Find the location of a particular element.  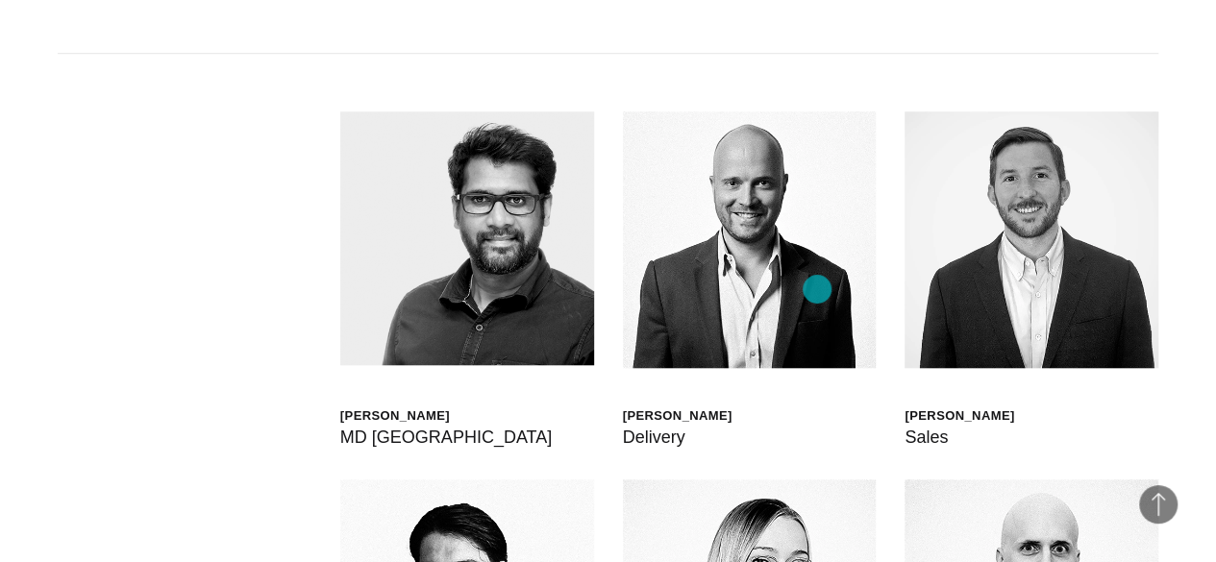

div: Delivery is located at coordinates (677, 437).